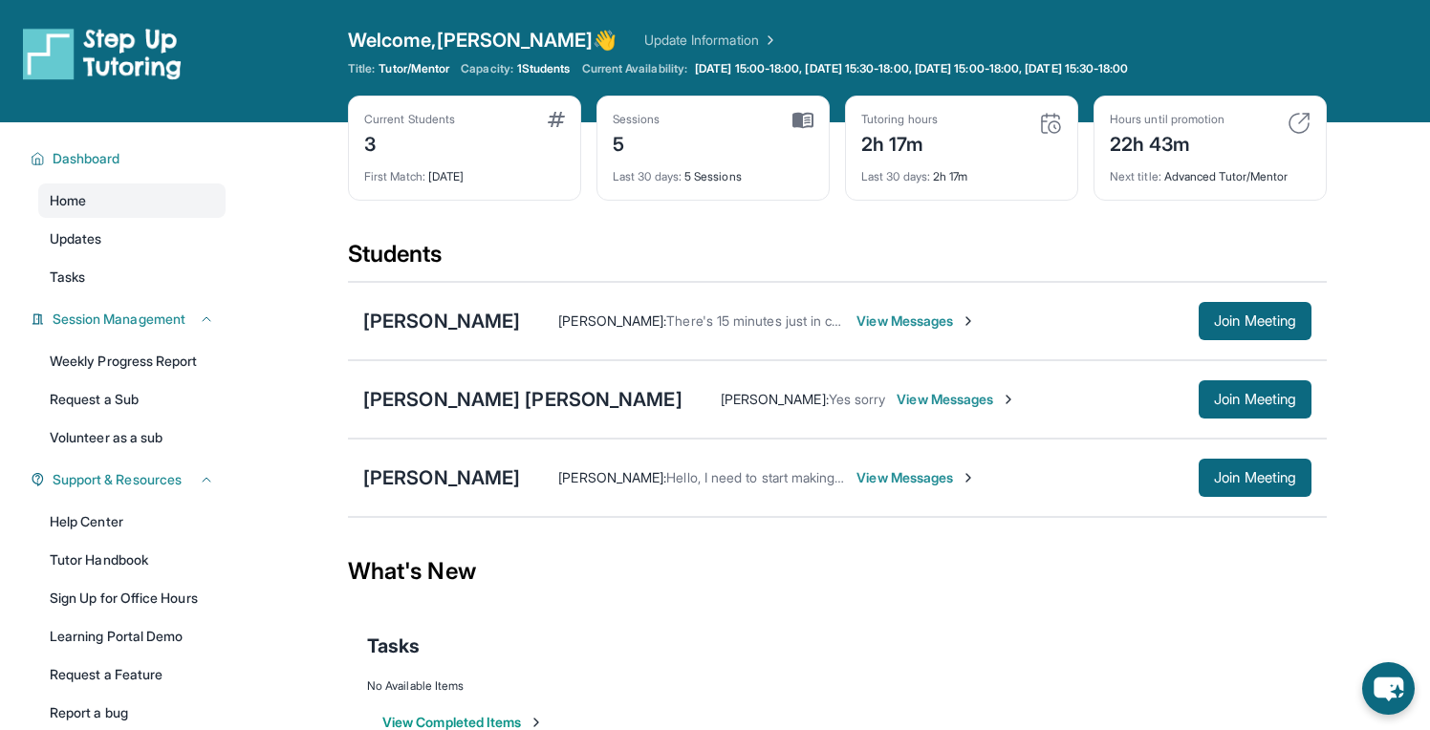 This screenshot has height=730, width=1430. I want to click on div: 22h 43m, so click(1167, 142).